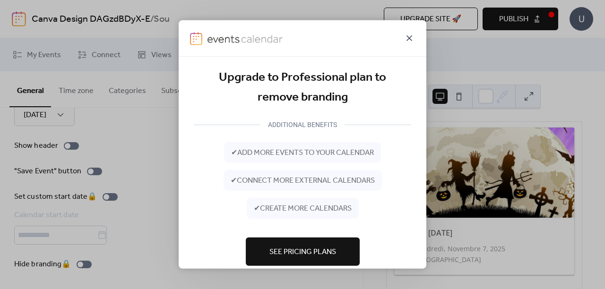  Describe the element at coordinates (245, 39) in the screenshot. I see `img: logo-type` at that location.